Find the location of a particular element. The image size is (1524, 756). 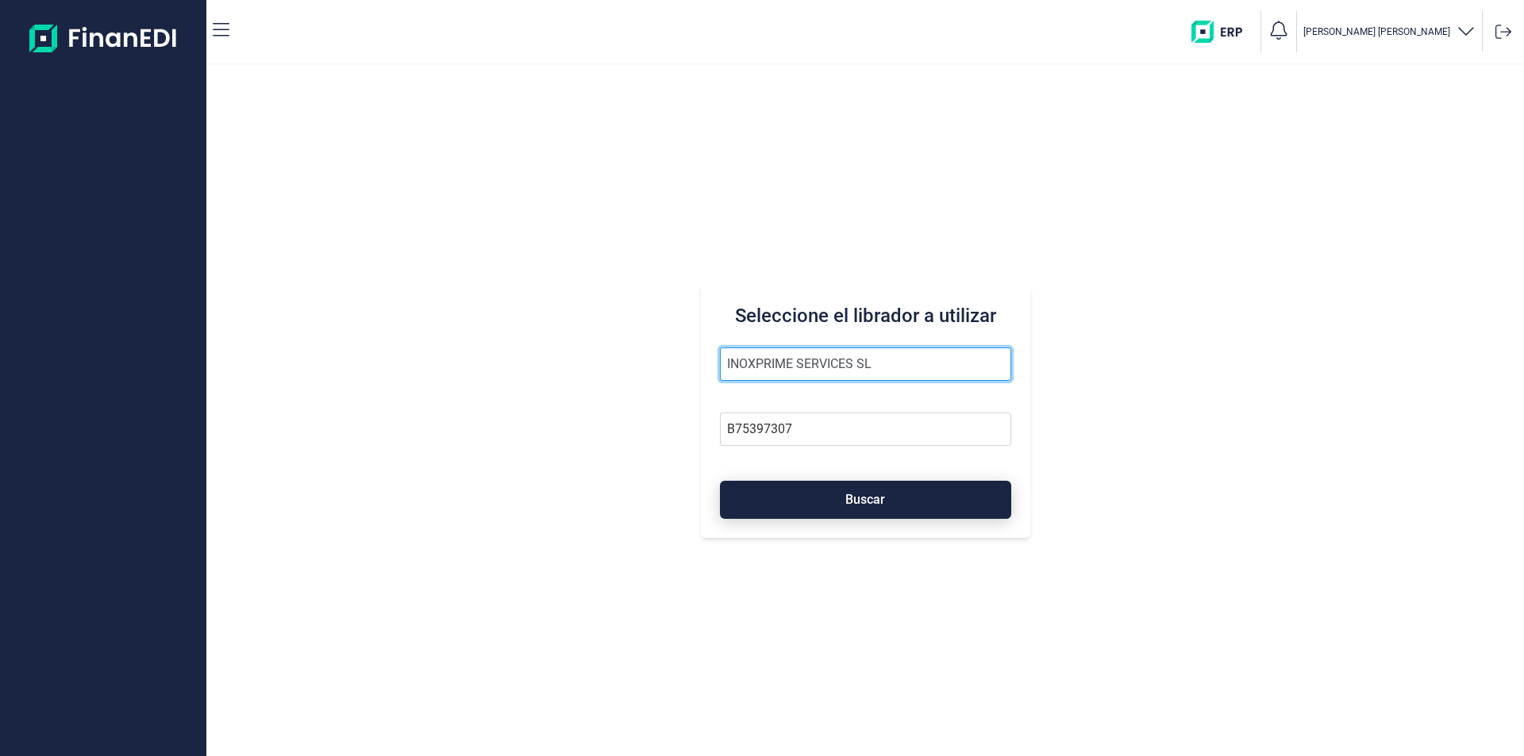

input: Seleccione la razón social is located at coordinates (865, 364).